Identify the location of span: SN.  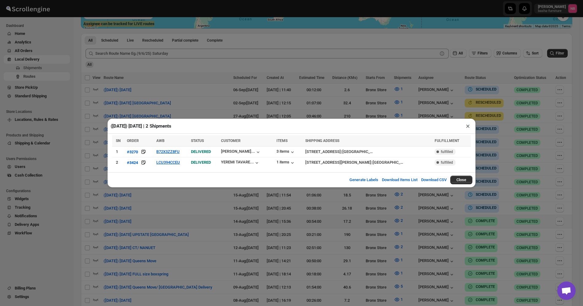
(118, 141).